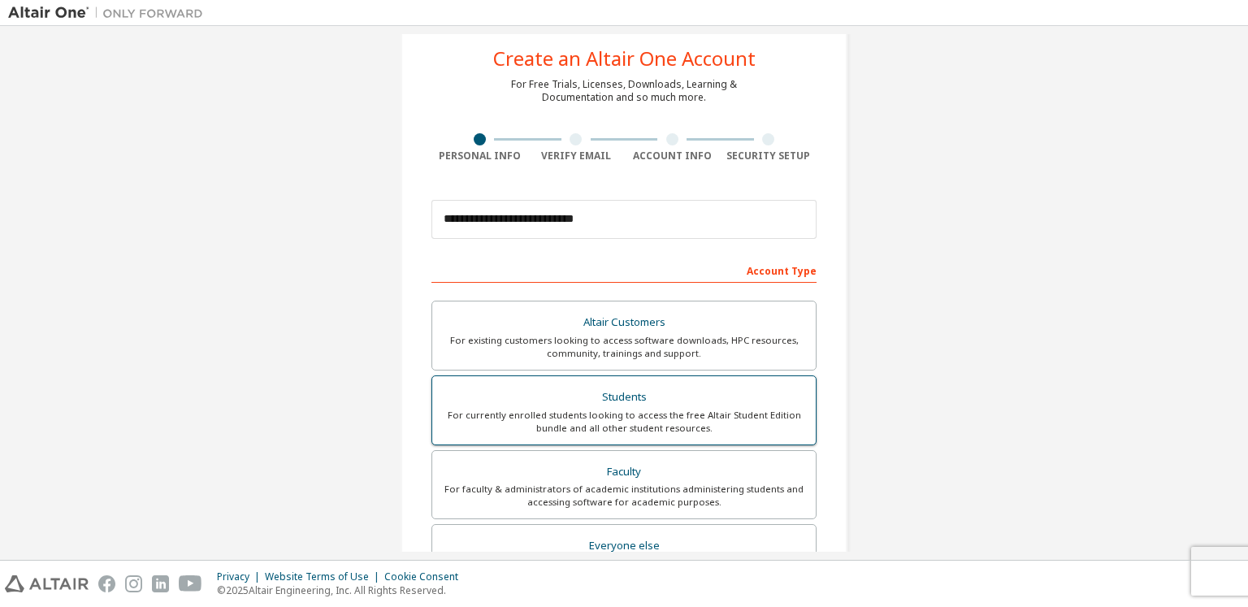 This screenshot has height=607, width=1248. I want to click on div: Personal Info, so click(480, 156).